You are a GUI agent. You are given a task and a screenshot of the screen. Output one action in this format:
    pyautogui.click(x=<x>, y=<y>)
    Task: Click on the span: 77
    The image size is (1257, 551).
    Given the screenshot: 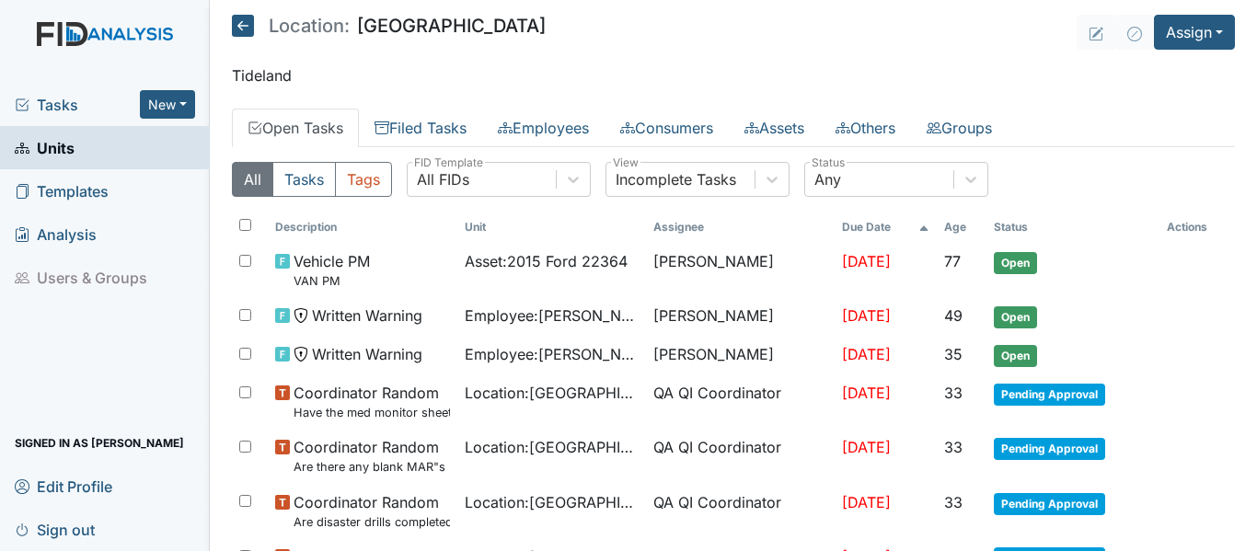 What is the action you would take?
    pyautogui.click(x=953, y=261)
    